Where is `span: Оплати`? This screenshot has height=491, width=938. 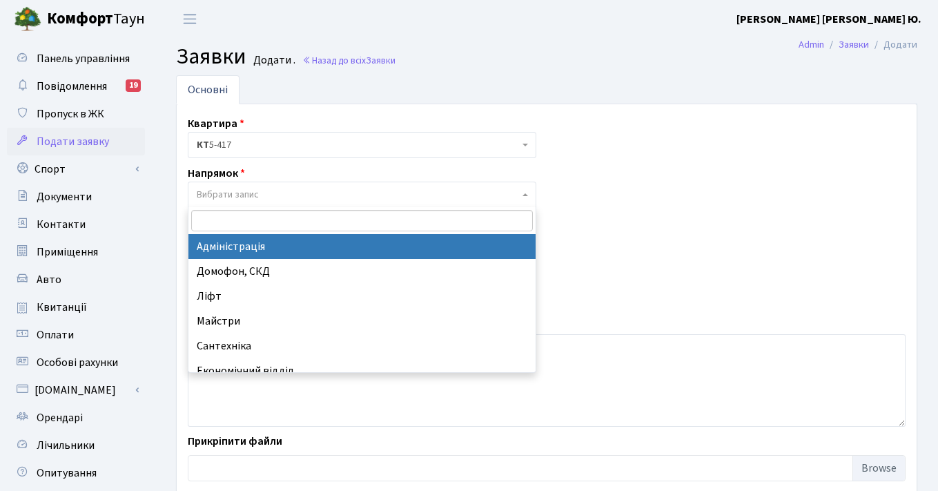
span: Оплати is located at coordinates (55, 335).